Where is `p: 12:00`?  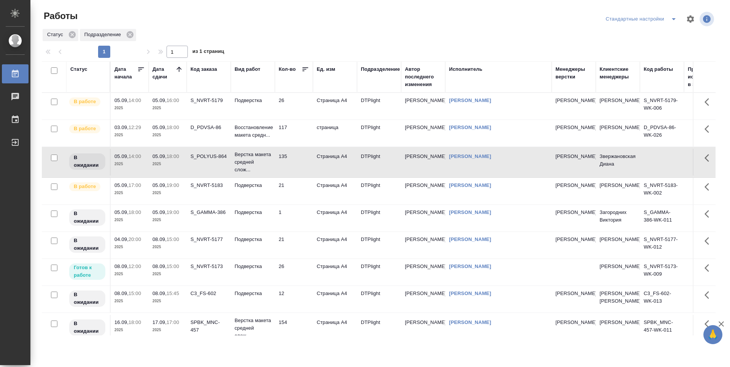
p: 12:00 is located at coordinates (135, 266).